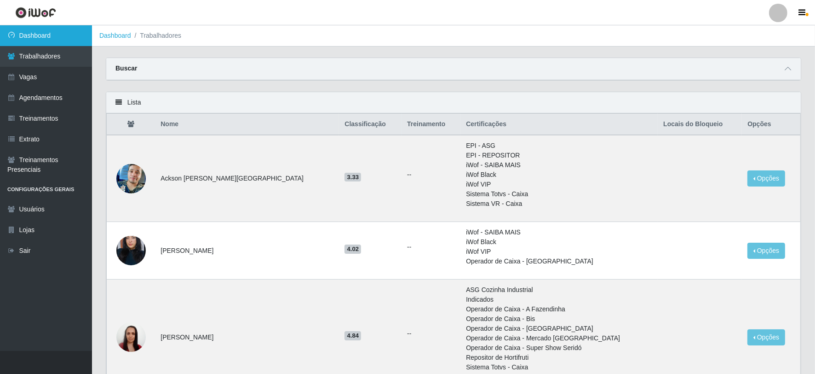 Image resolution: width=815 pixels, height=374 pixels. I want to click on li: EPI - REPOSITOR, so click(559, 155).